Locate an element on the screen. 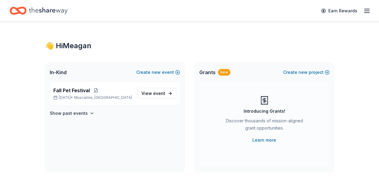 The width and height of the screenshot is (379, 179). a: Home is located at coordinates (39, 11).